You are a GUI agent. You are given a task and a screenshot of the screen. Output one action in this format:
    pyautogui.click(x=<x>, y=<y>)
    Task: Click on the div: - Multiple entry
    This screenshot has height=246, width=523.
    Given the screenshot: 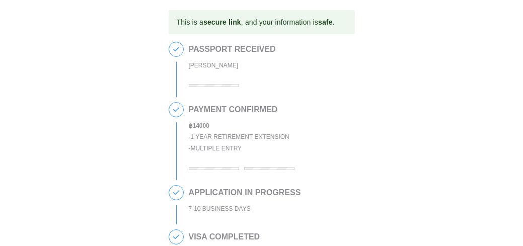 What is the action you would take?
    pyautogui.click(x=244, y=149)
    